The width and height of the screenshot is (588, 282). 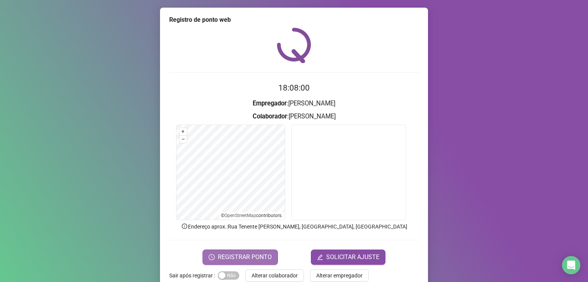 What do you see at coordinates (294, 20) in the screenshot?
I see `div: Registro de ponto web` at bounding box center [294, 20].